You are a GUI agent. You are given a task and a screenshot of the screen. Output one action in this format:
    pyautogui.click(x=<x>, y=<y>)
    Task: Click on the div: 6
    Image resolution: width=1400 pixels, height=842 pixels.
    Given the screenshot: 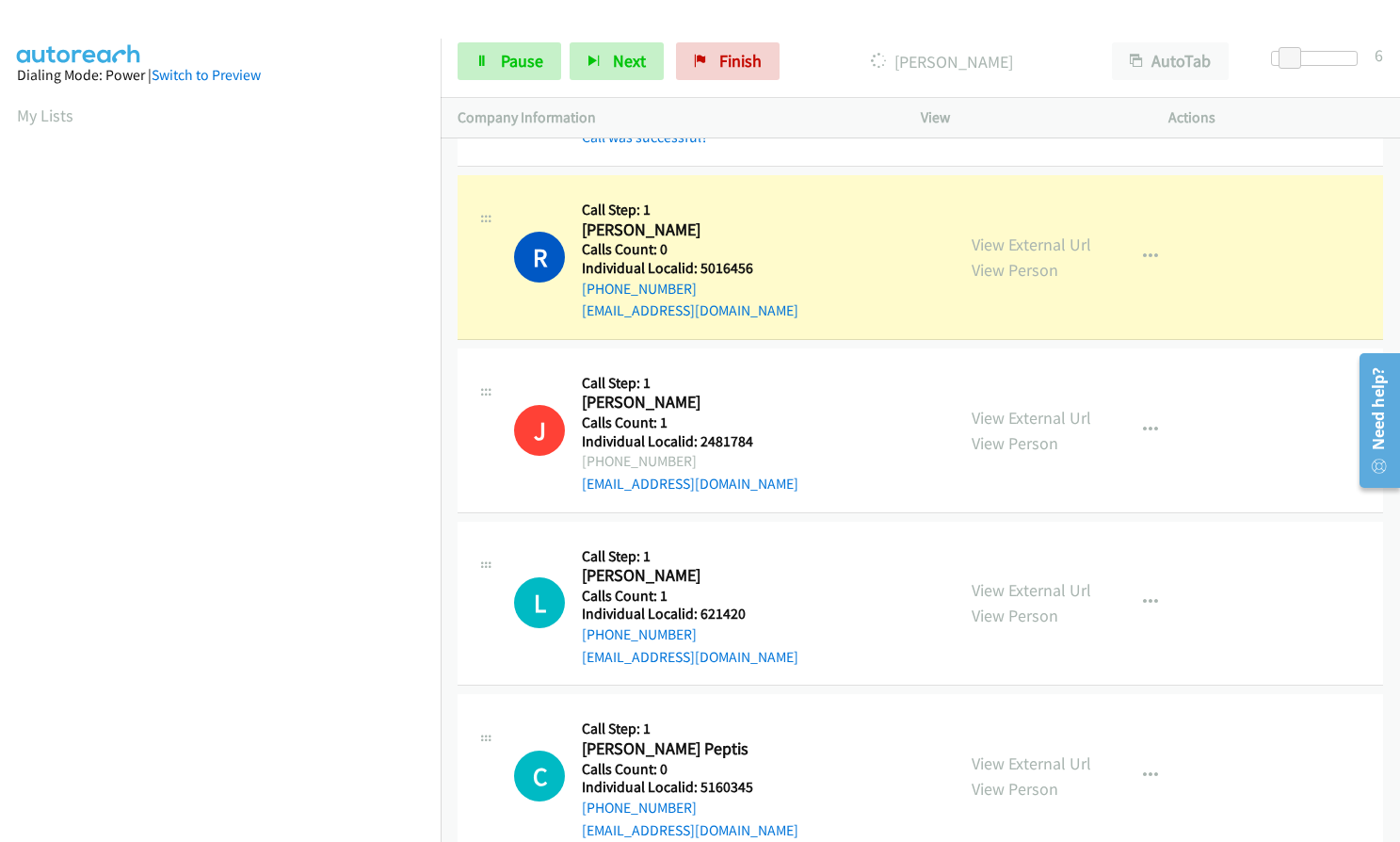 What is the action you would take?
    pyautogui.click(x=1378, y=55)
    